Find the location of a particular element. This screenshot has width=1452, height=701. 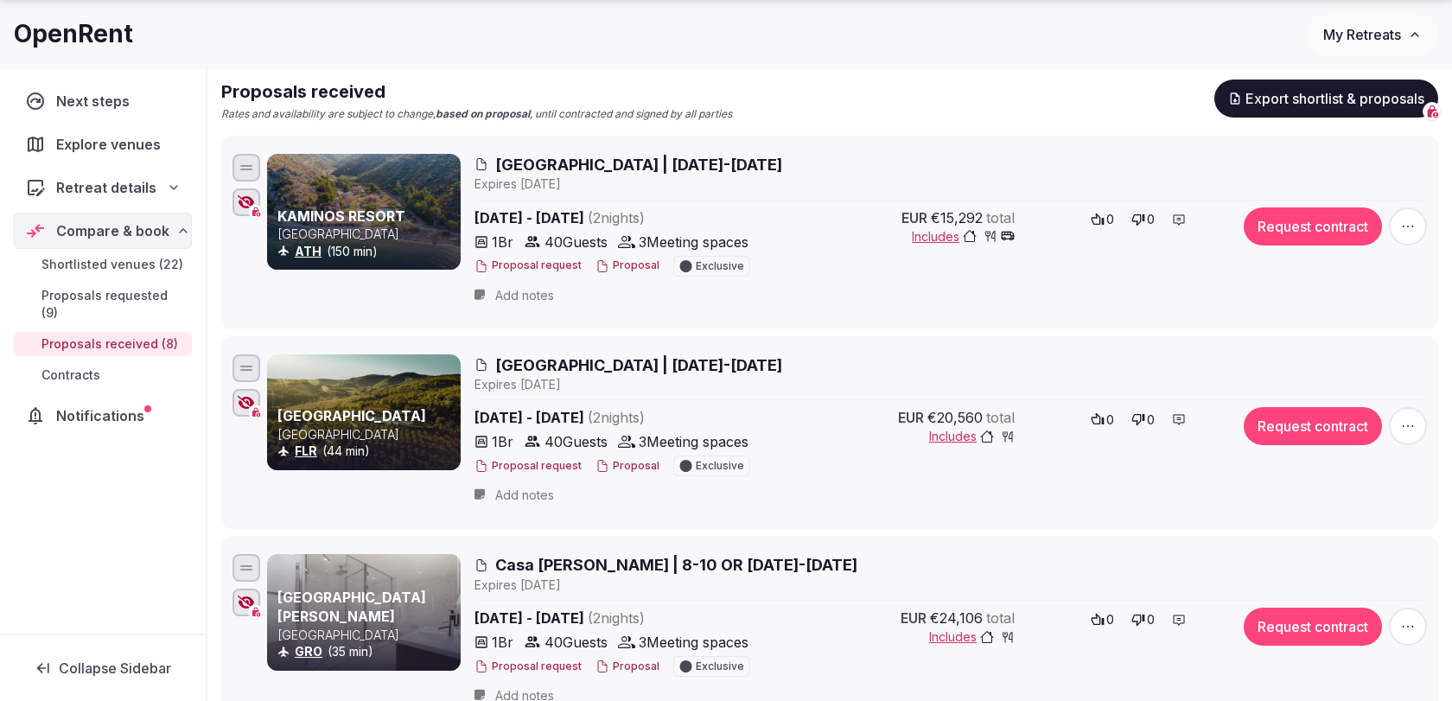

a: Notifications is located at coordinates (103, 416).